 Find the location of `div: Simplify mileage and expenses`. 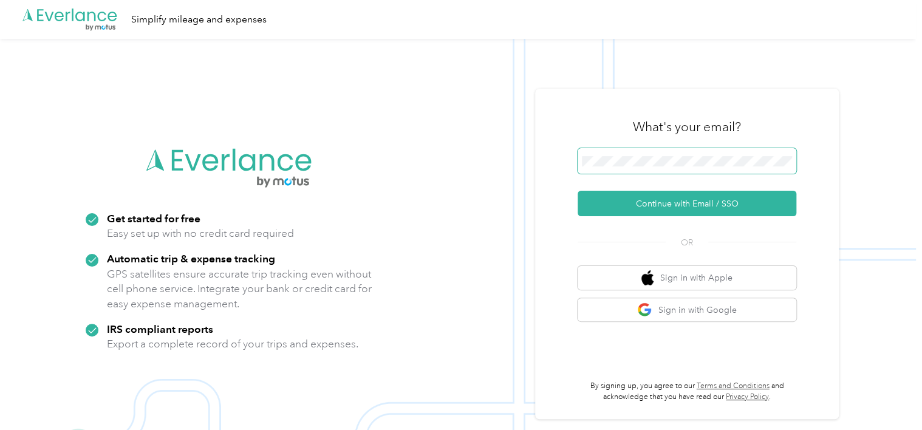

div: Simplify mileage and expenses is located at coordinates (199, 19).